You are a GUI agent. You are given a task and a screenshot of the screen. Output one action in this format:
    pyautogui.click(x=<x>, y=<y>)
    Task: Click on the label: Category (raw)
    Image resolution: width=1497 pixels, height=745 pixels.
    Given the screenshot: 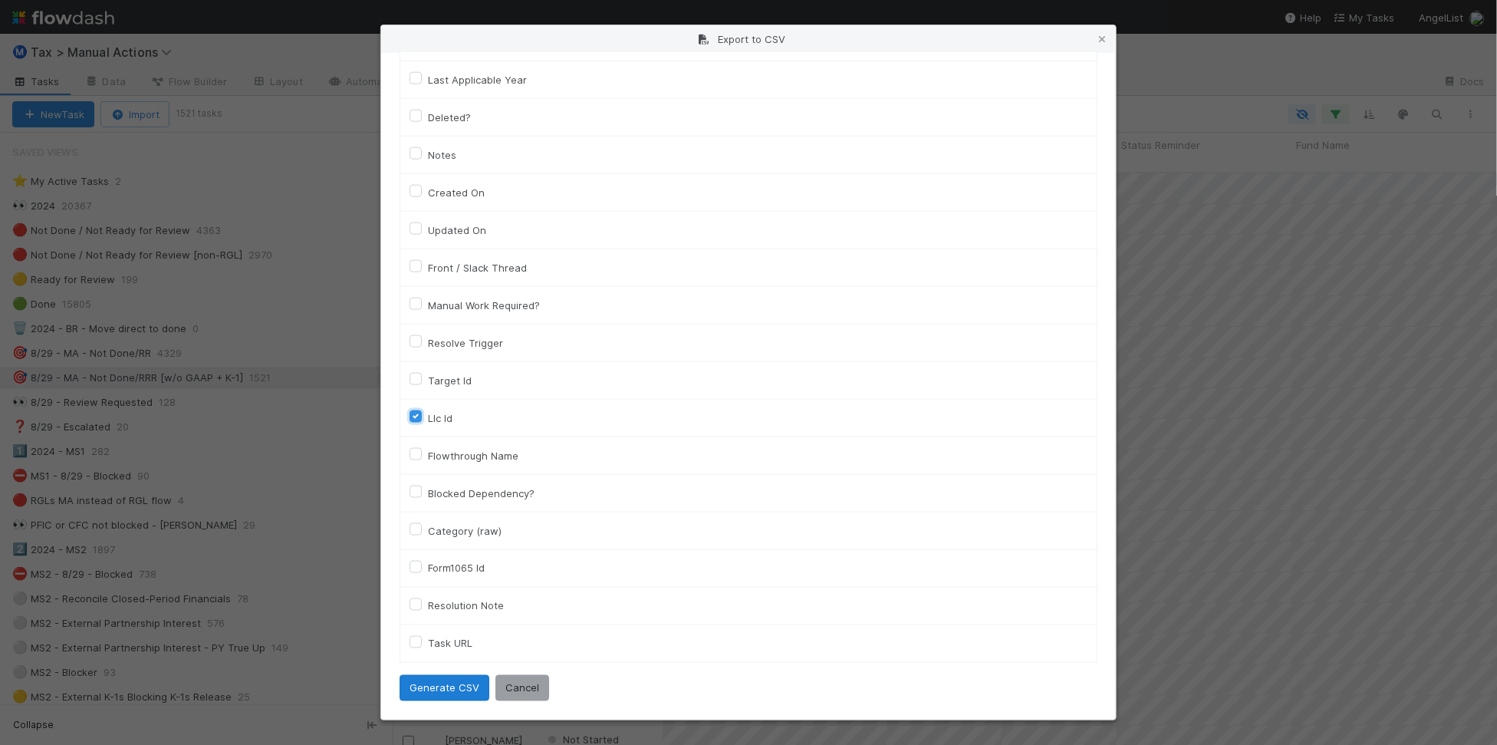 What is the action you would take?
    pyautogui.click(x=465, y=531)
    